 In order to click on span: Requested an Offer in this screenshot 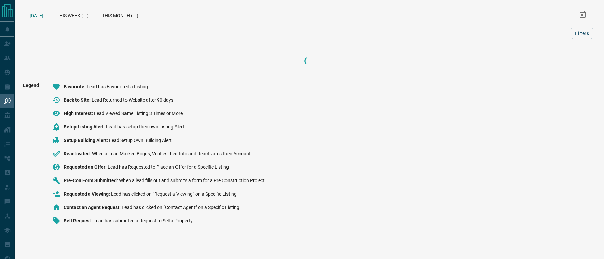, I will do `click(86, 167)`.